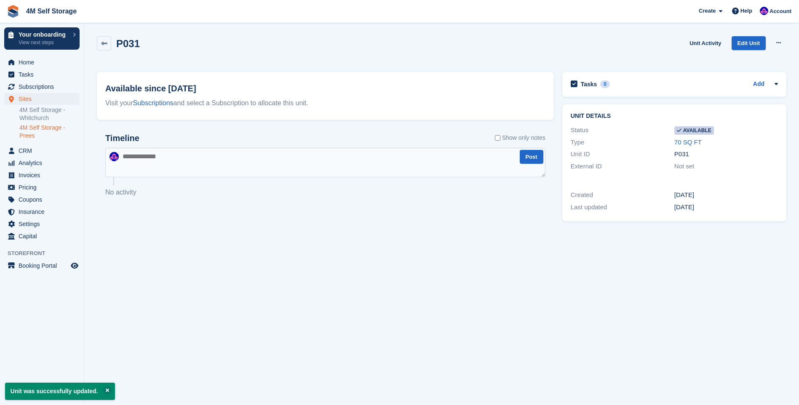 The height and width of the screenshot is (405, 799). What do you see at coordinates (44, 99) in the screenshot?
I see `span: Sites` at bounding box center [44, 99].